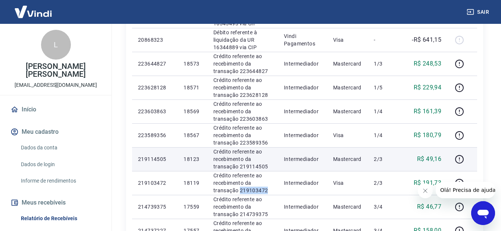 The image size is (501, 231). I want to click on a: Informe de rendimentos, so click(60, 181).